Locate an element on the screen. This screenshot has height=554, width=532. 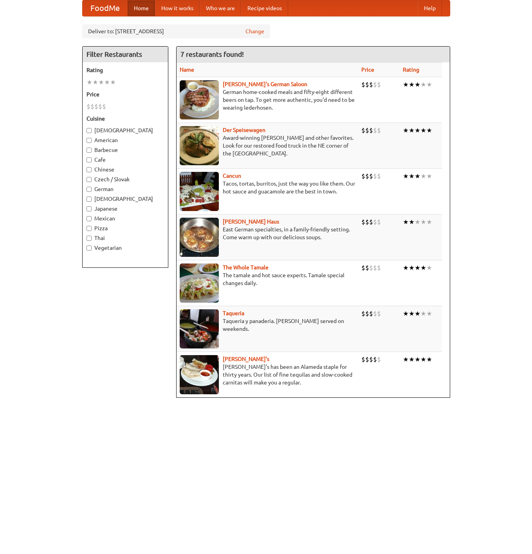
input: Pizza is located at coordinates (89, 228).